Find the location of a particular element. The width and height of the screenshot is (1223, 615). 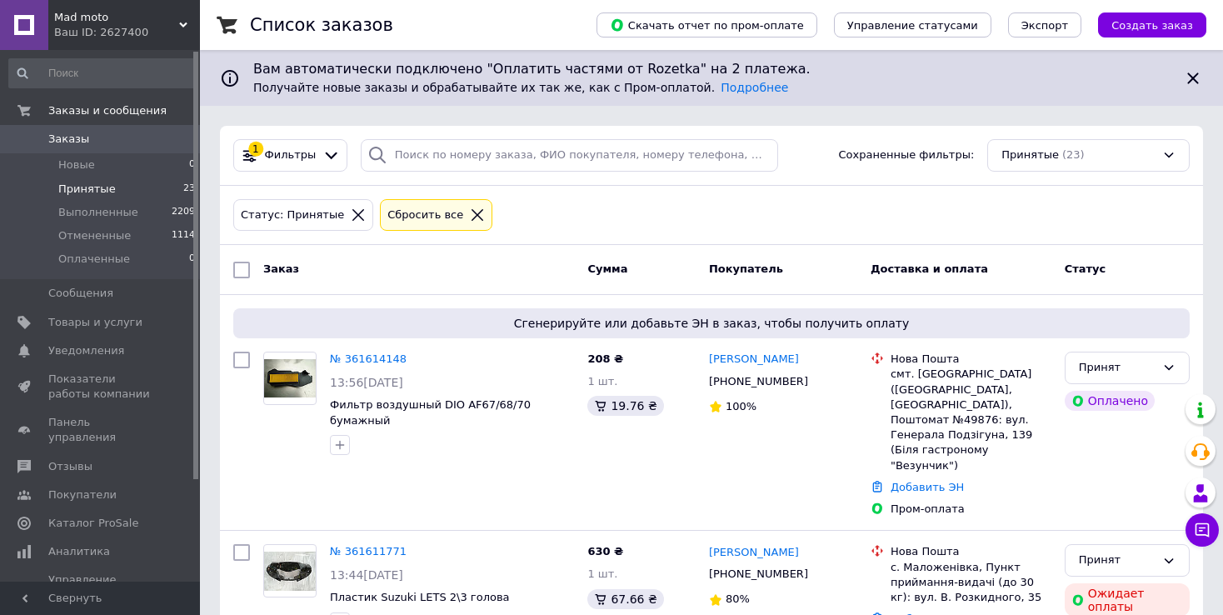

span: Сумма is located at coordinates (607, 268).